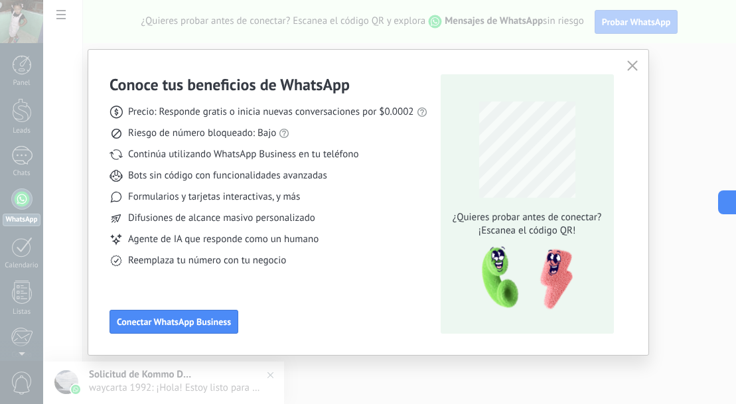 The image size is (736, 404). What do you see at coordinates (230, 84) in the screenshot?
I see `h3: Conoce tus beneficios de WhatsApp` at bounding box center [230, 84].